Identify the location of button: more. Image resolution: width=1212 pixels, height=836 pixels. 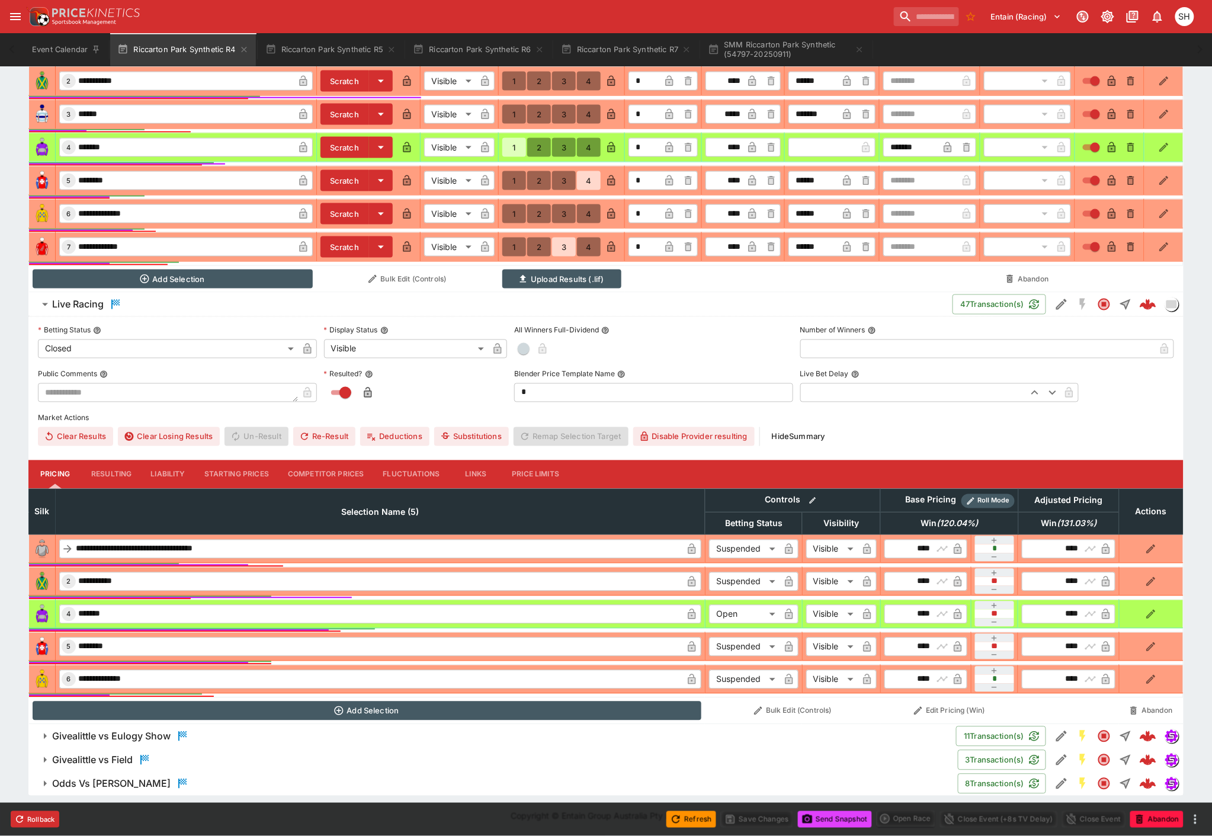
(1195, 819).